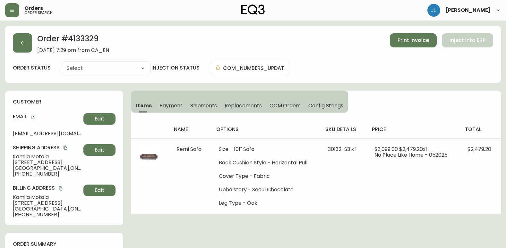  Describe the element at coordinates (190, 130) in the screenshot. I see `h4: name` at that location.